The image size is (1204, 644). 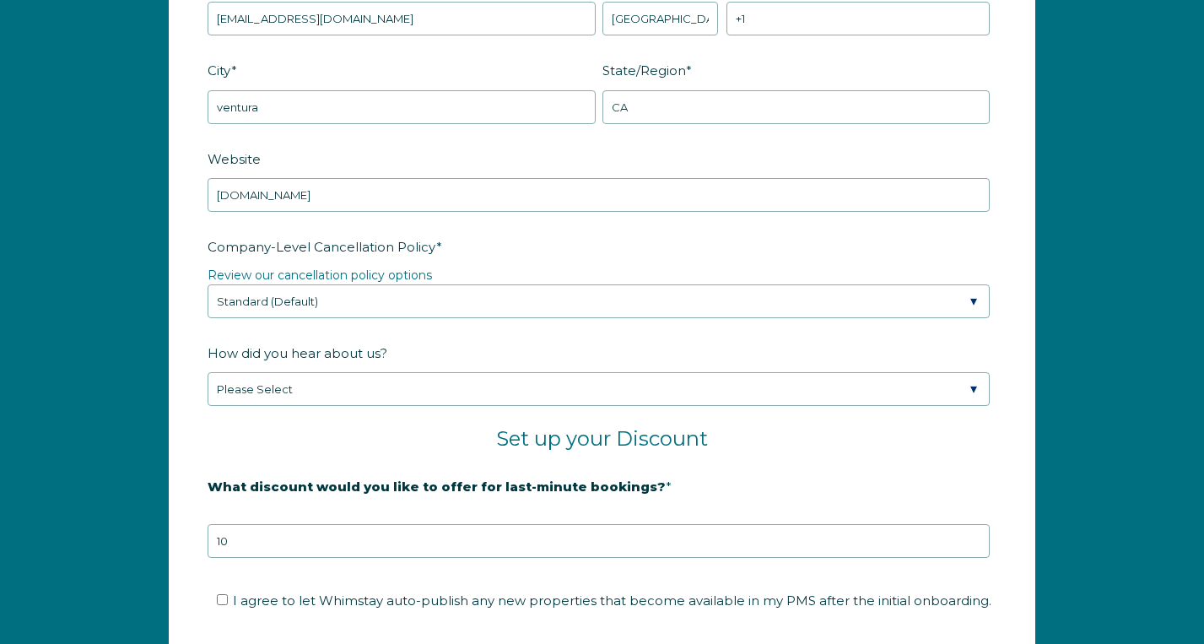 I want to click on strong: 20% is recommended, minimum of 10%, so click(x=339, y=515).